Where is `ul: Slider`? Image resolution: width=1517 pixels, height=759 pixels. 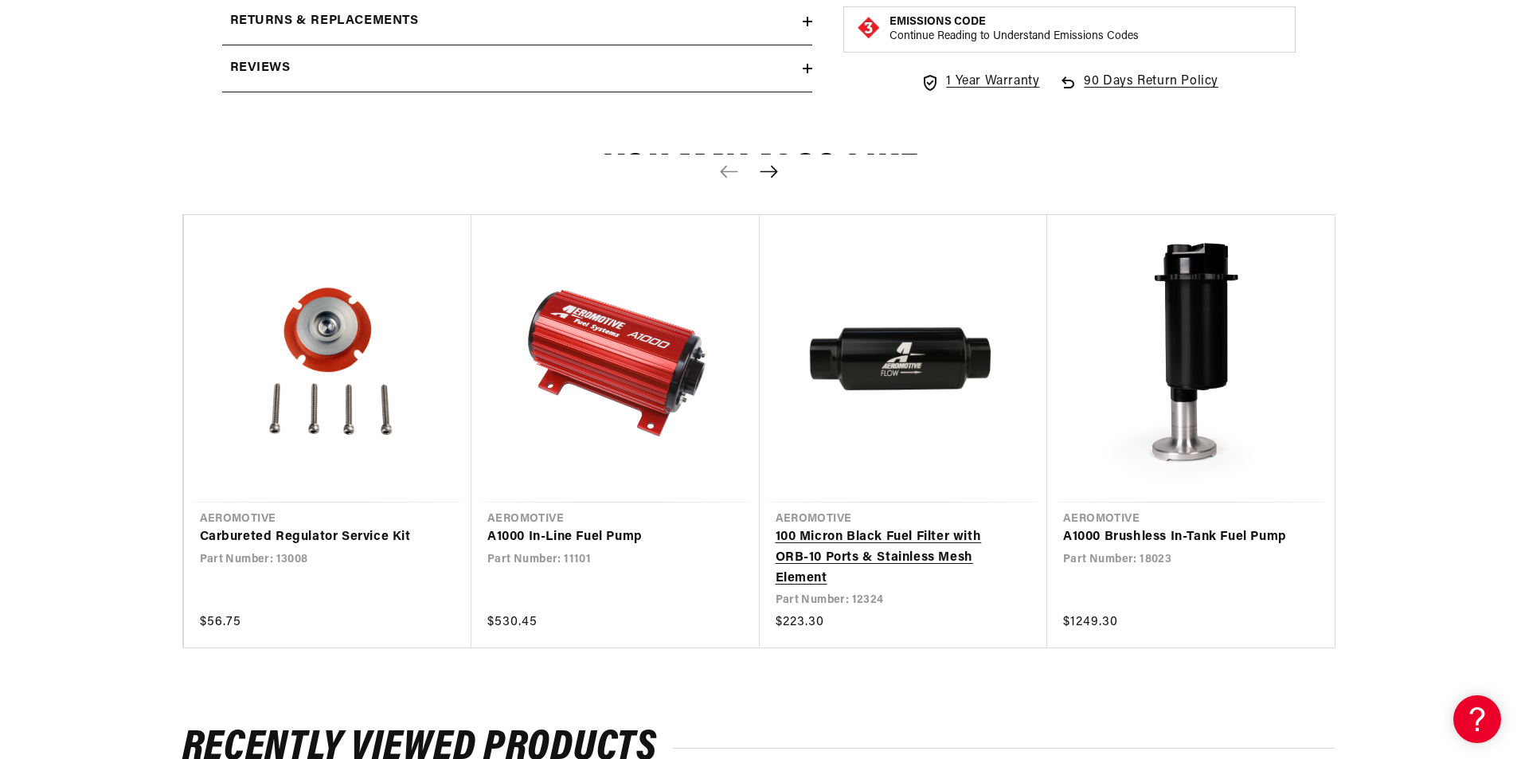
ul: Slider is located at coordinates (759, 431).